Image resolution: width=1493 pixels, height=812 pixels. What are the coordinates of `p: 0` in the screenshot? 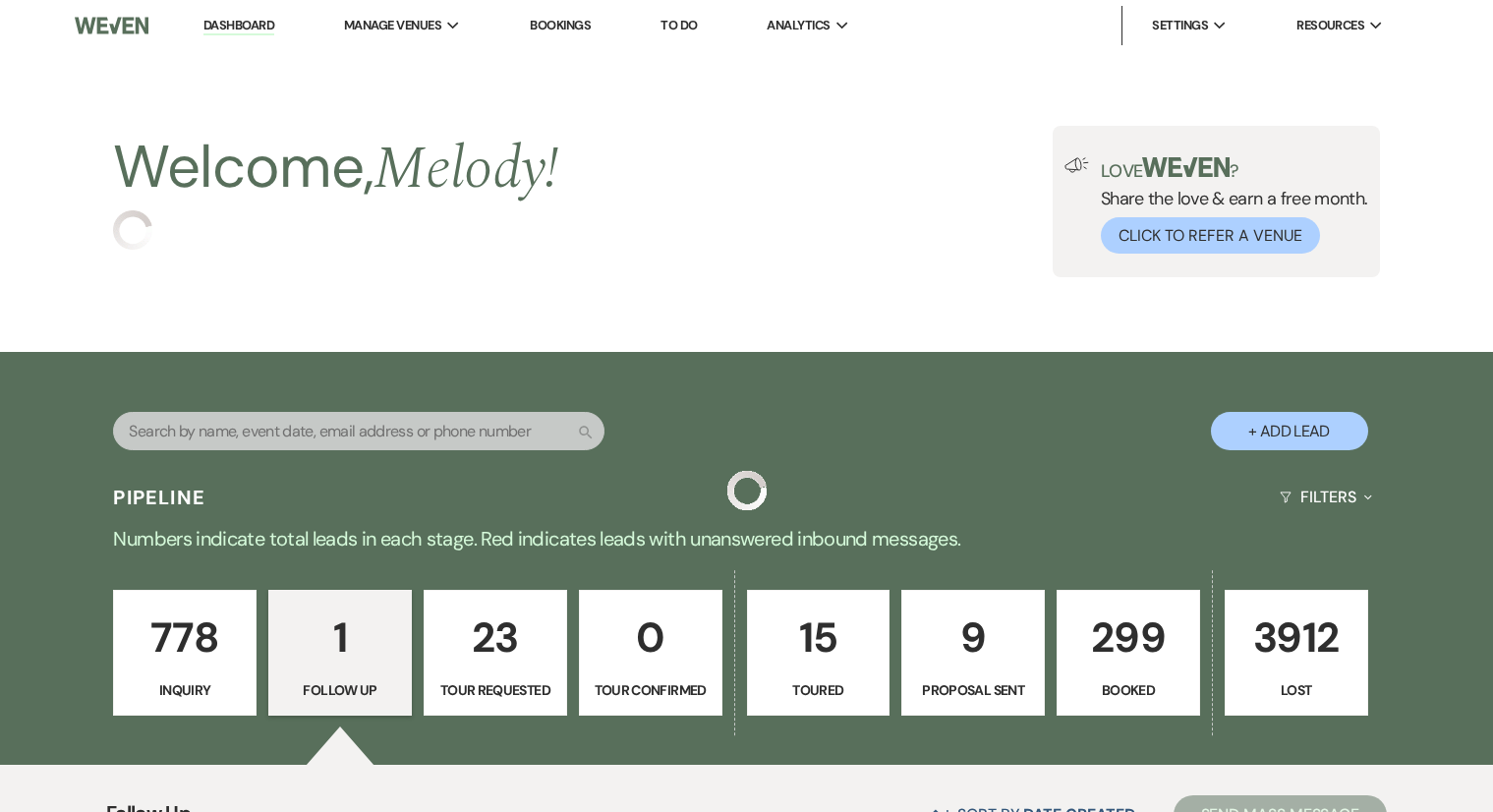 It's located at (651, 637).